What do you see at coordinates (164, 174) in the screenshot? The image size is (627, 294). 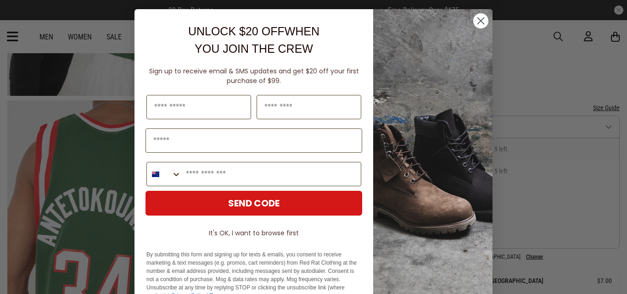 I see `button: Search Countries` at bounding box center [164, 174].